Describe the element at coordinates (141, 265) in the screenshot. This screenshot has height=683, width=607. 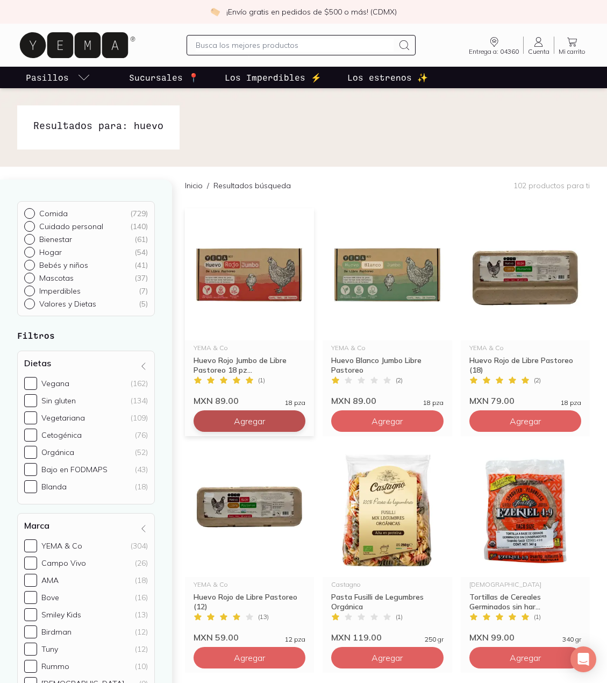
I see `div: ( 41 )` at that location.